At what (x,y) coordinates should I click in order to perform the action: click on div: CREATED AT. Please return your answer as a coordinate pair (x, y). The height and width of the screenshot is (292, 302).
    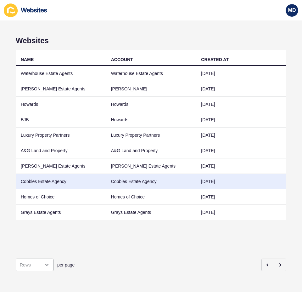
    Looking at the image, I should click on (215, 59).